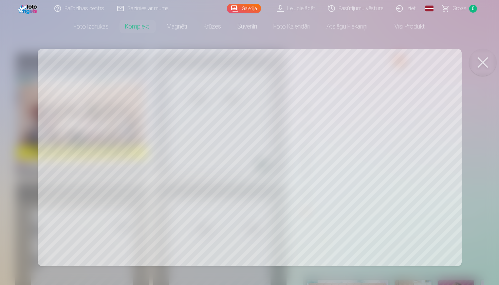  Describe the element at coordinates (459, 8) in the screenshot. I see `span: Grozs` at that location.